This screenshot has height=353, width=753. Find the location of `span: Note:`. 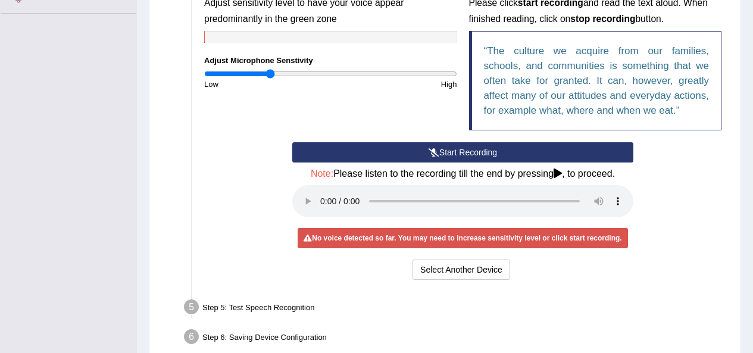

span: Note: is located at coordinates (322, 173).